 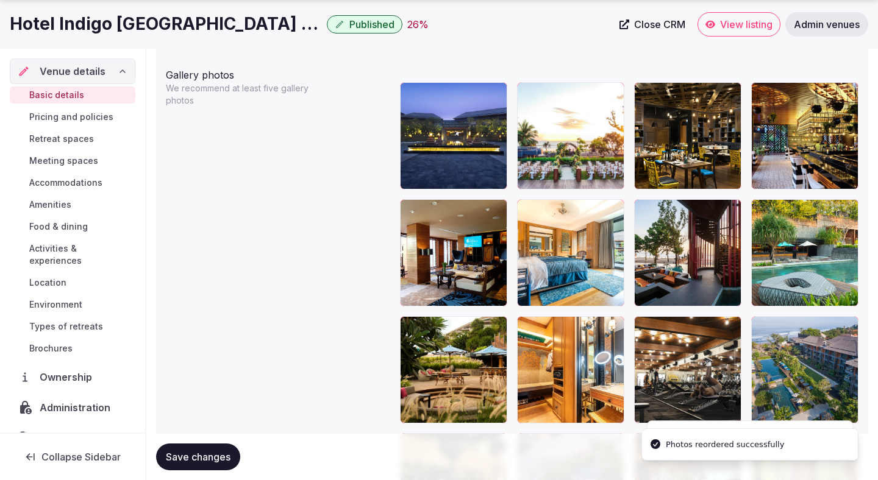 What do you see at coordinates (80, 255) in the screenshot?
I see `span: Activities & experiences` at bounding box center [80, 255].